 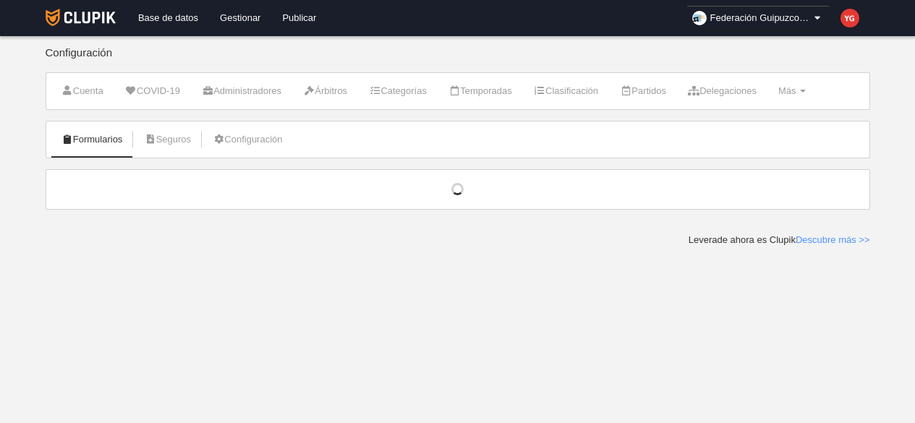 I want to click on a: Federación Guipuzcoana de Voleibol, so click(x=758, y=18).